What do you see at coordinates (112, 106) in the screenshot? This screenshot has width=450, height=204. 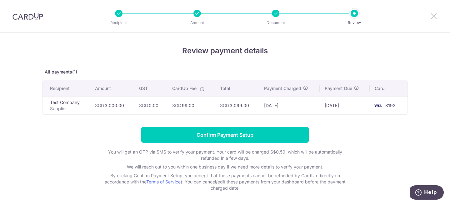 I see `td: 3,000.00` at bounding box center [112, 106].